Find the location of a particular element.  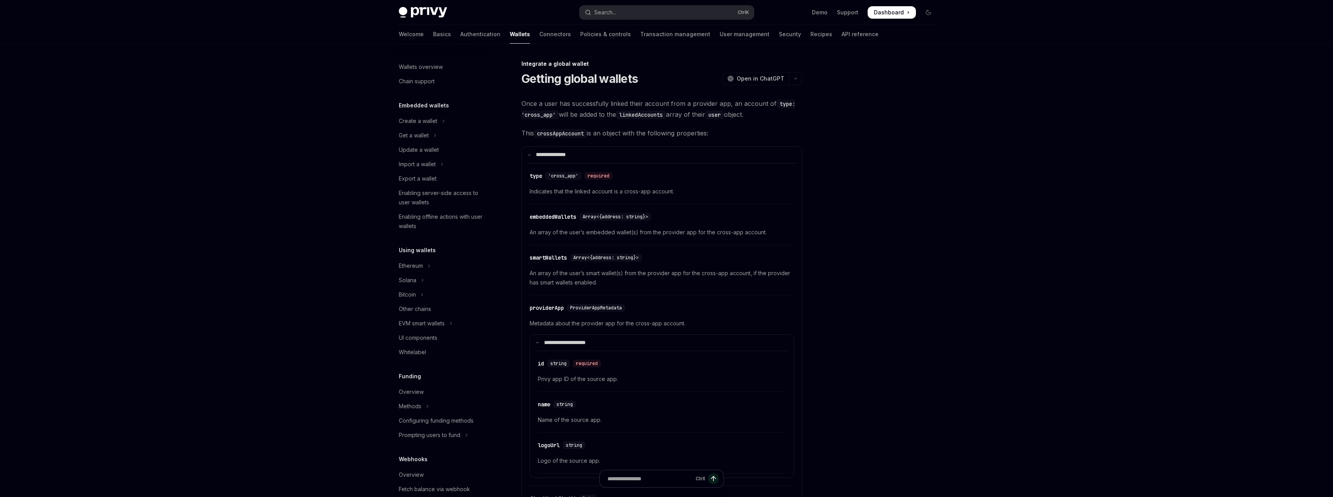

a: Chain support is located at coordinates (442, 81).